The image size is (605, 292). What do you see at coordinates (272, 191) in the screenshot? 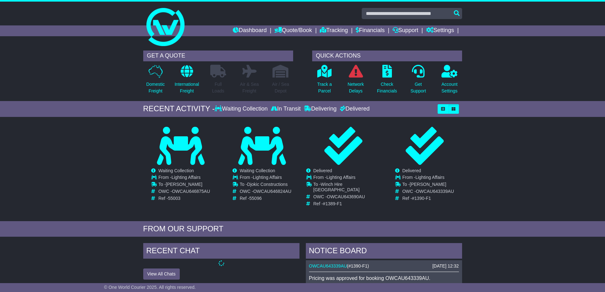
I see `span: OWCAU646824AU` at bounding box center [272, 191].